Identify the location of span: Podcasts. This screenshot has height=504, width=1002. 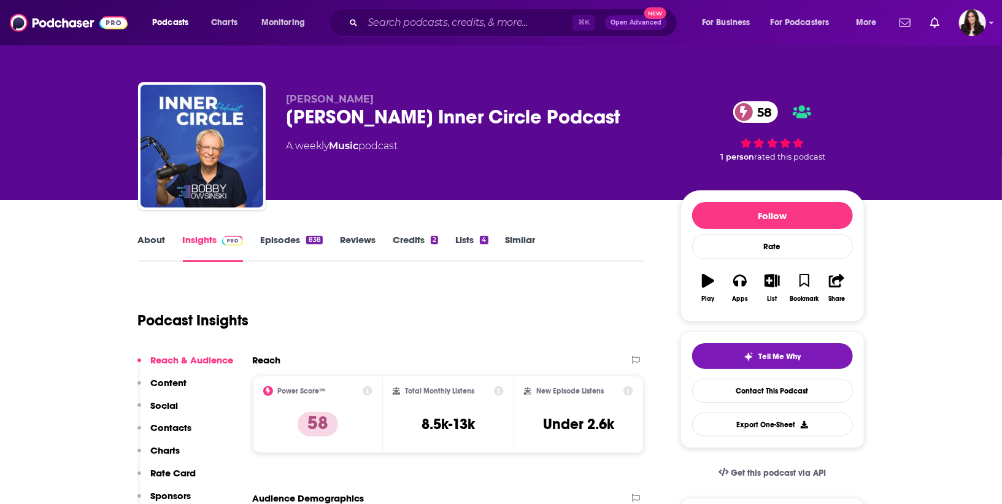
(170, 23).